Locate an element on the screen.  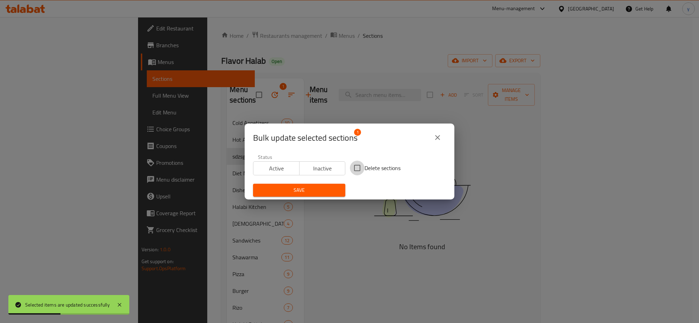
button: Save is located at coordinates (299, 190).